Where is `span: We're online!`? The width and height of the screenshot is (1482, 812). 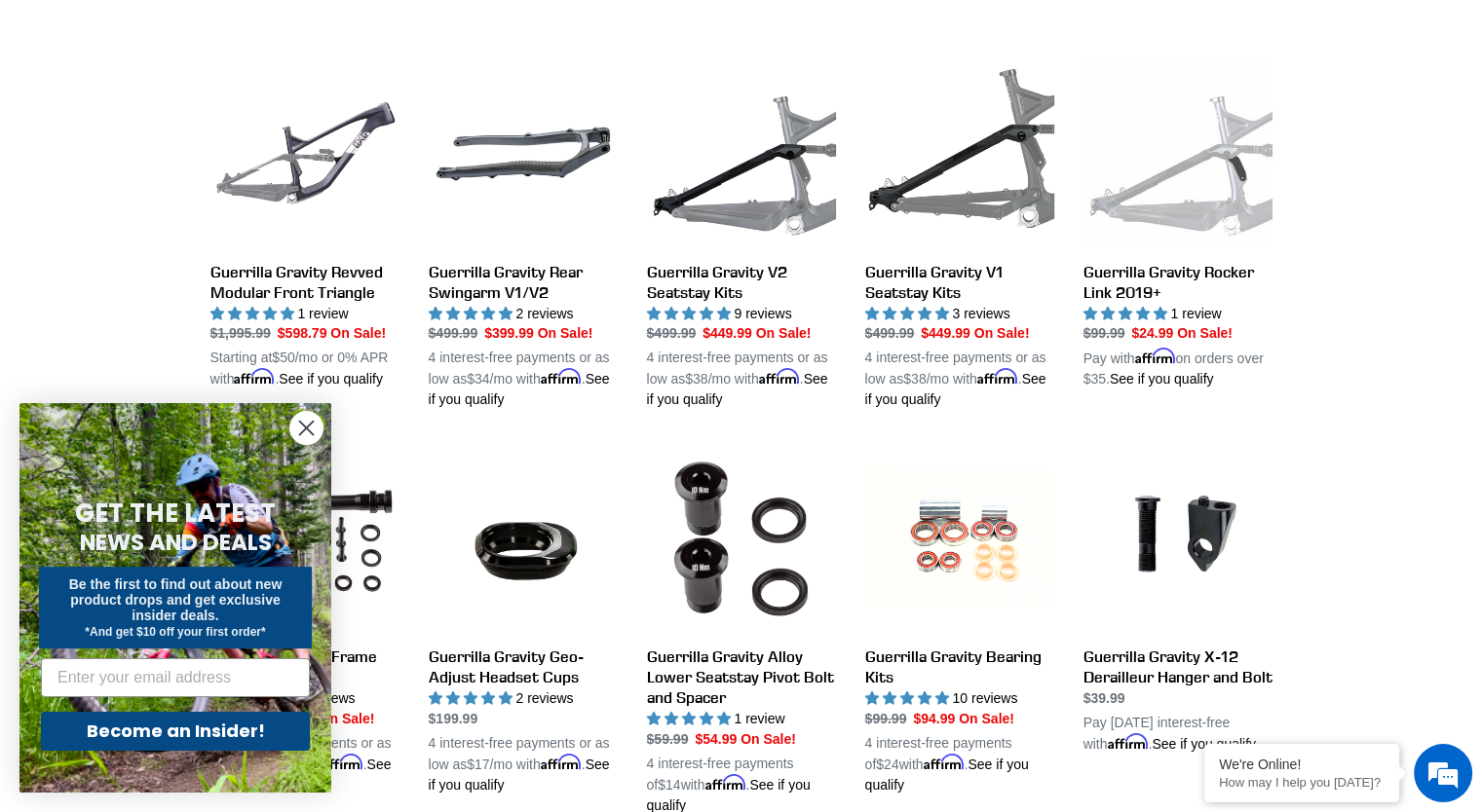 span: We're online! is located at coordinates (191, 344).